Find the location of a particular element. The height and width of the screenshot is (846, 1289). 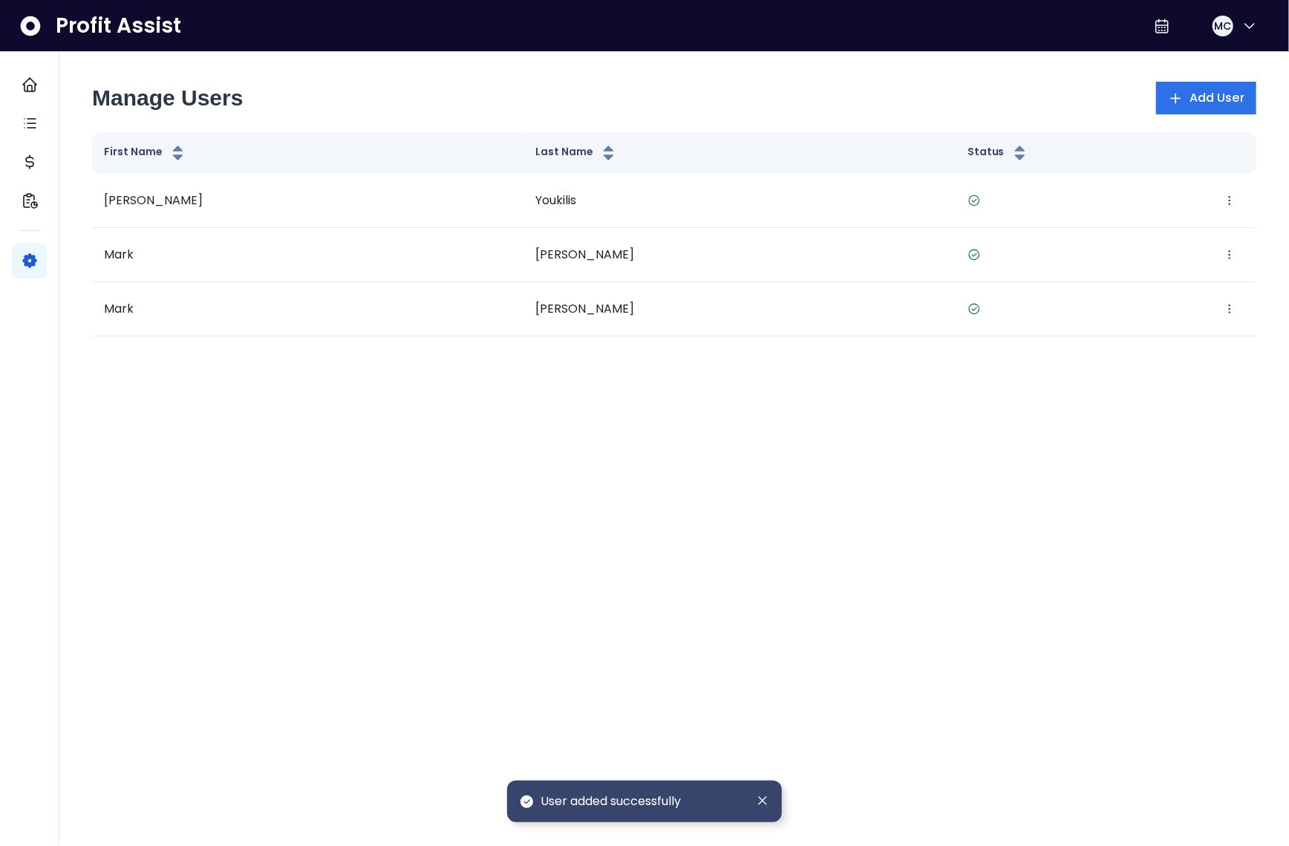

span: User added successfully is located at coordinates (611, 801).